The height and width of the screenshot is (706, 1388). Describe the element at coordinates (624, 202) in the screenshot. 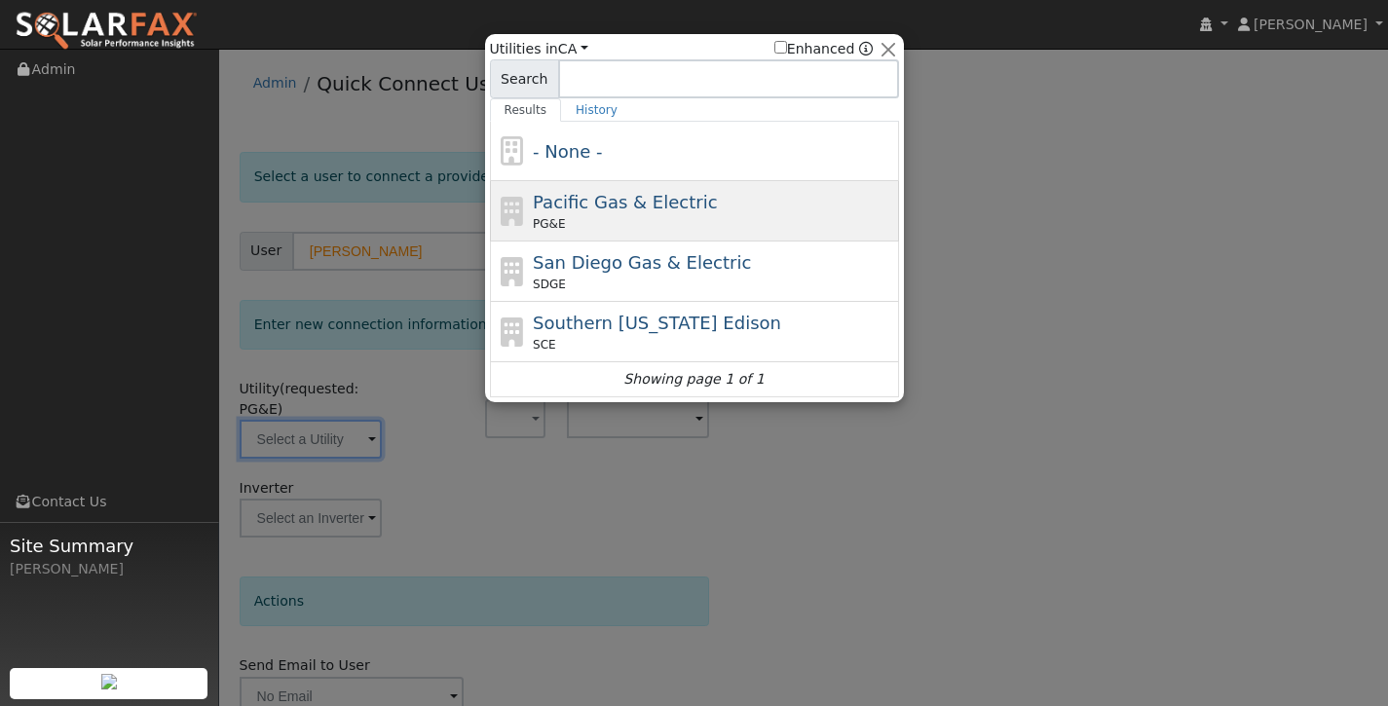

I see `span: Pacific Gas & Electric` at that location.